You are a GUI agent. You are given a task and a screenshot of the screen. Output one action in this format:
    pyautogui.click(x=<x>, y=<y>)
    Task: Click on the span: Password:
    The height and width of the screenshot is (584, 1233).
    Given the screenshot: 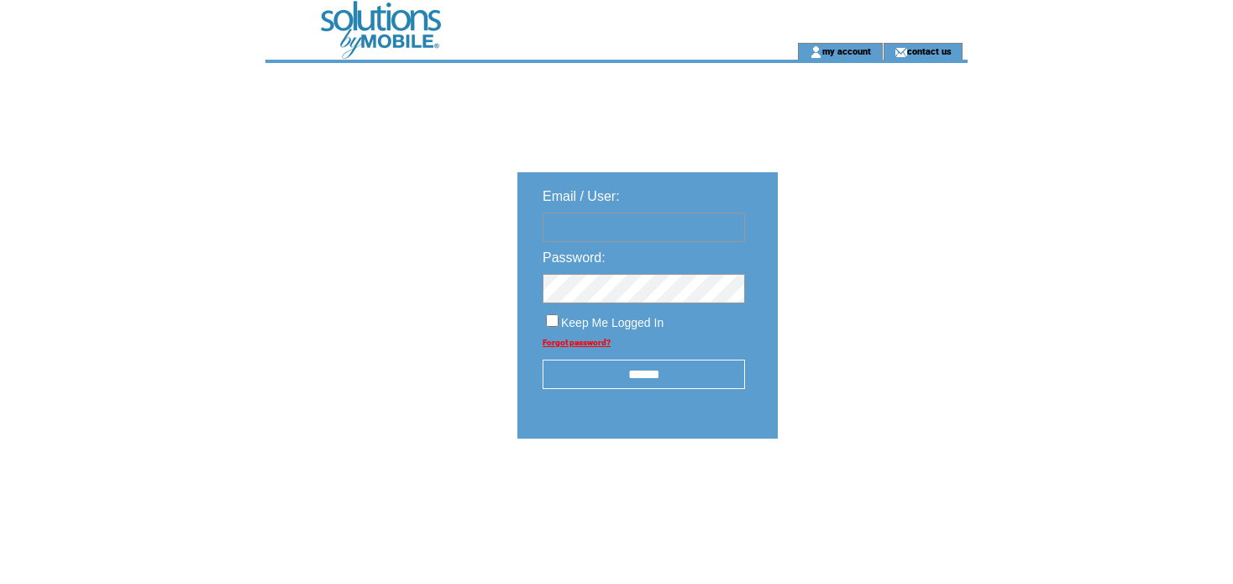 What is the action you would take?
    pyautogui.click(x=573, y=257)
    